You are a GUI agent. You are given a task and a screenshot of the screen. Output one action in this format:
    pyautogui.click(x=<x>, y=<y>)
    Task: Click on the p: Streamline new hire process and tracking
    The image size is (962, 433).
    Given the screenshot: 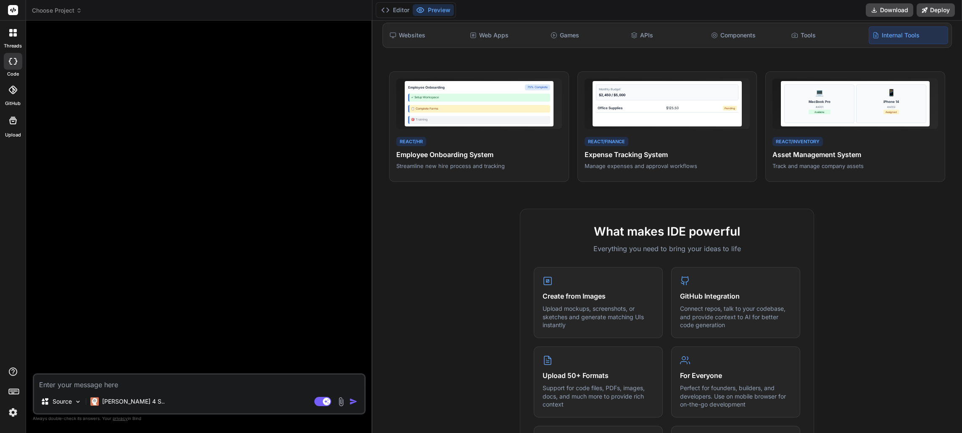 What is the action you would take?
    pyautogui.click(x=479, y=166)
    